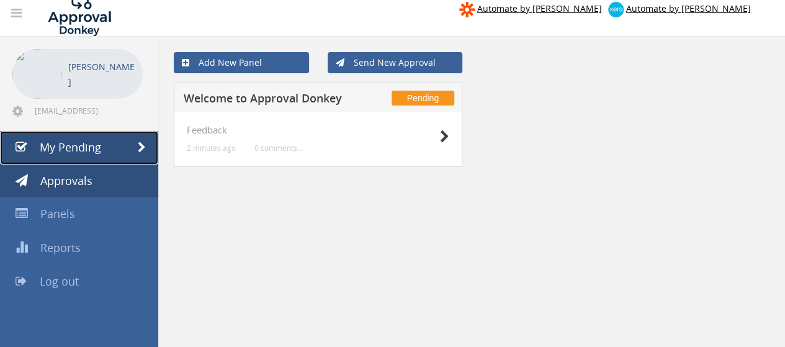 Image resolution: width=785 pixels, height=347 pixels. Describe the element at coordinates (58, 213) in the screenshot. I see `span: Panels` at that location.